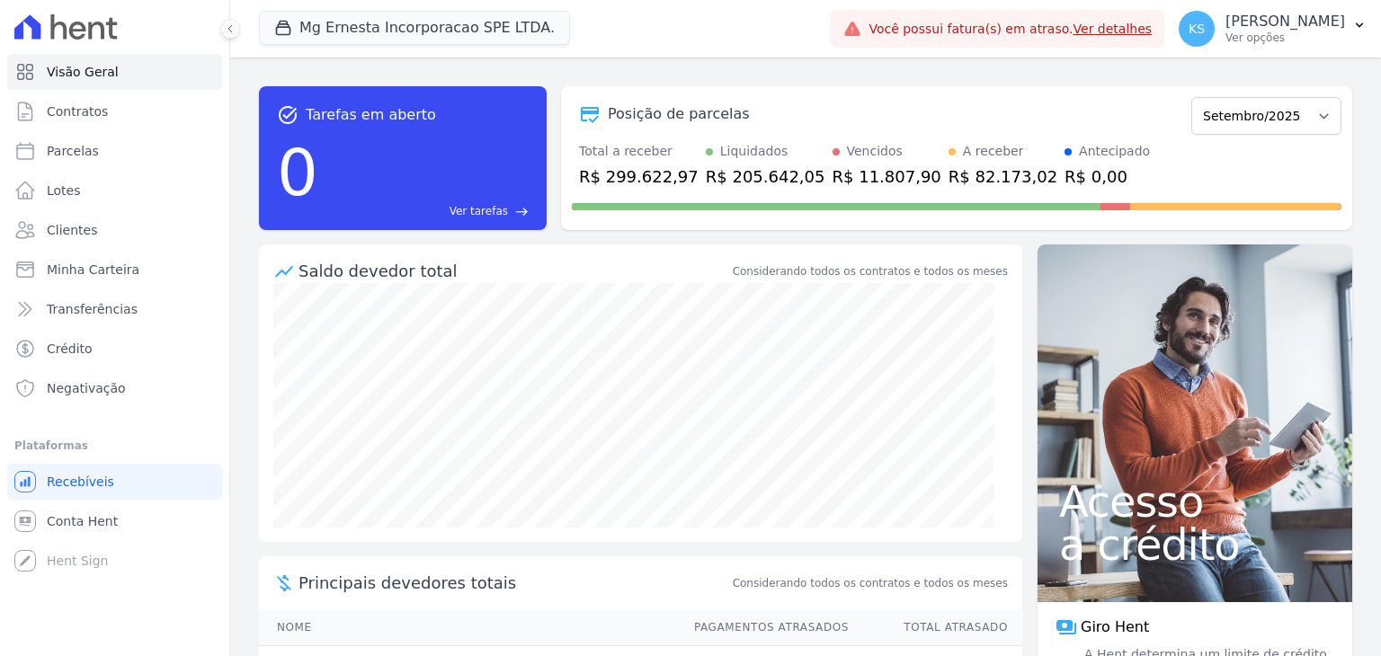 The height and width of the screenshot is (656, 1381). Describe the element at coordinates (69, 349) in the screenshot. I see `span: Crédito` at that location.